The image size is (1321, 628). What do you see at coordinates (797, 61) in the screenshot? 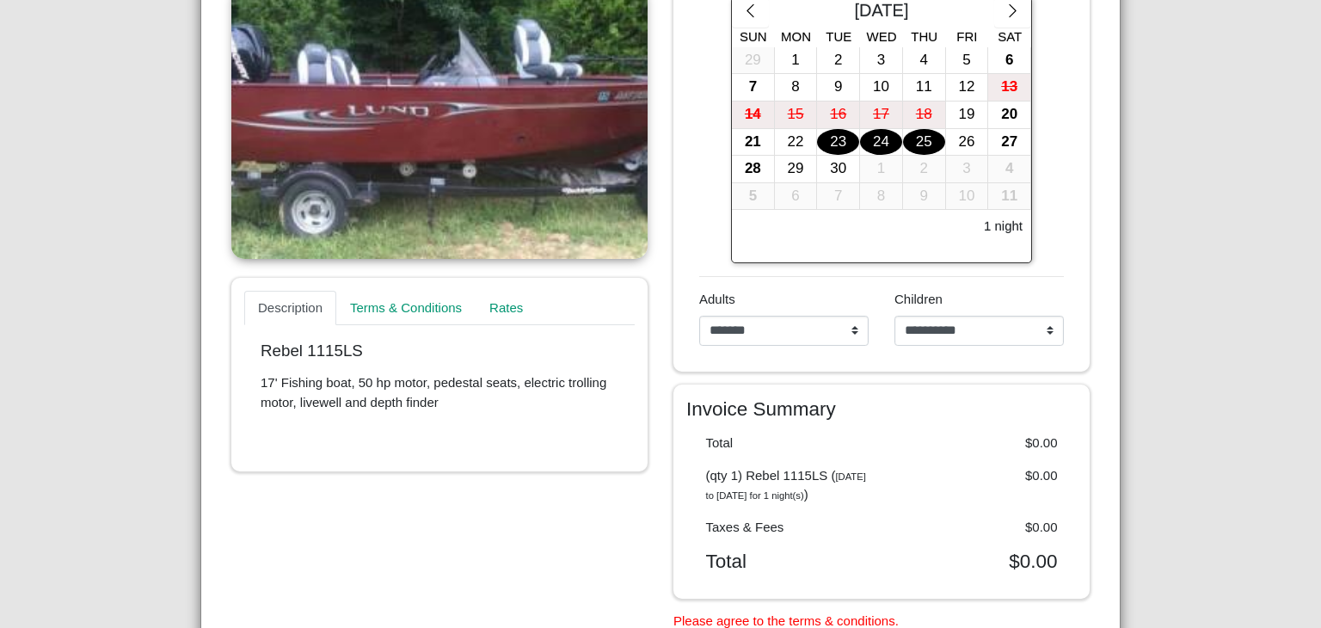
I see `button: 1` at bounding box center [797, 61].